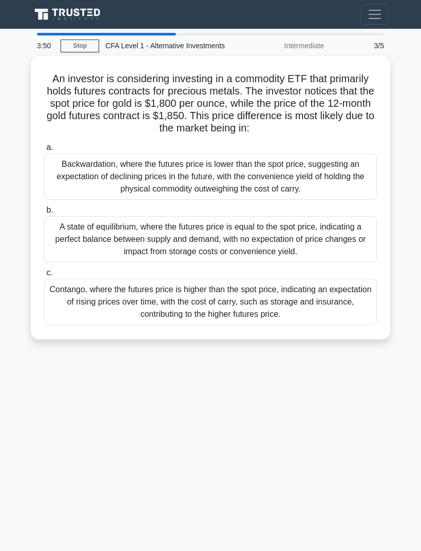  What do you see at coordinates (211, 240) in the screenshot?
I see `div: A state of equilibrium, where the futures price is equal to the spot price, indicating a perfect ...` at bounding box center [211, 240].